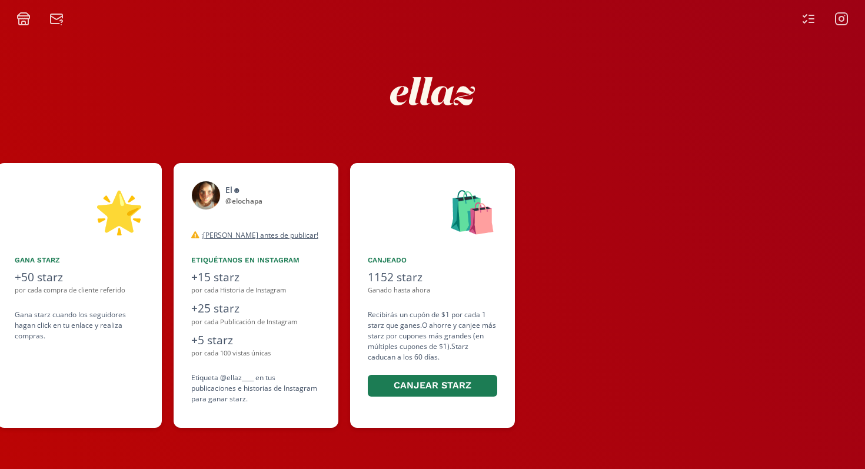 The height and width of the screenshot is (469, 865). I want to click on div: por cada compra de cliente referido, so click(79, 290).